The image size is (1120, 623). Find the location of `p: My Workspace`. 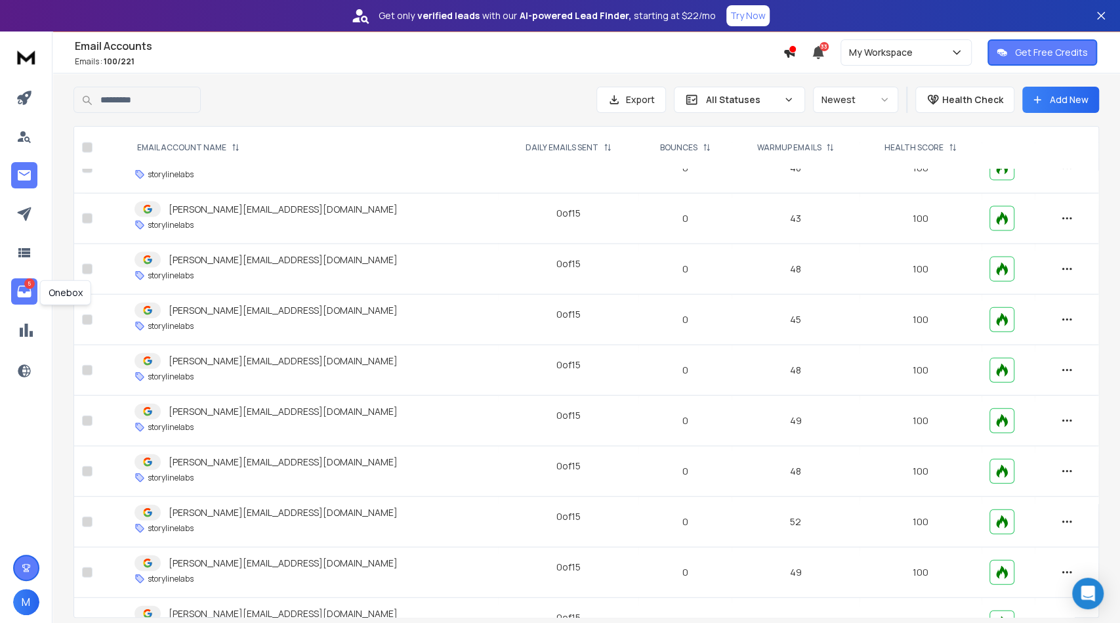

p: My Workspace is located at coordinates (883, 52).